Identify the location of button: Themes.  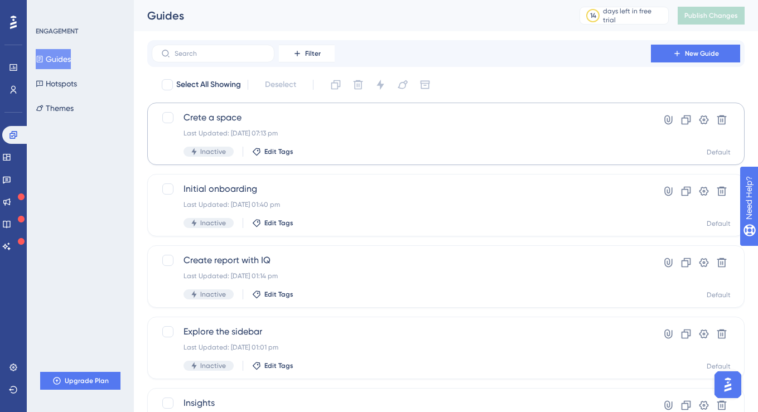
(55, 108).